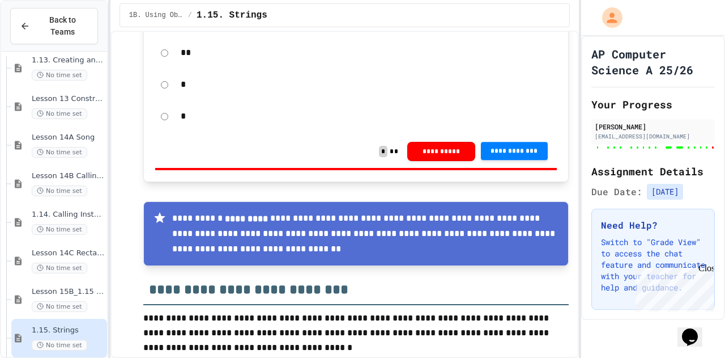  I want to click on span: Lesson 14A Song, so click(68, 137).